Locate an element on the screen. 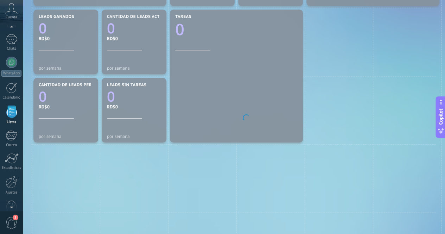 This screenshot has height=234, width=445. span: Copilot is located at coordinates (441, 116).